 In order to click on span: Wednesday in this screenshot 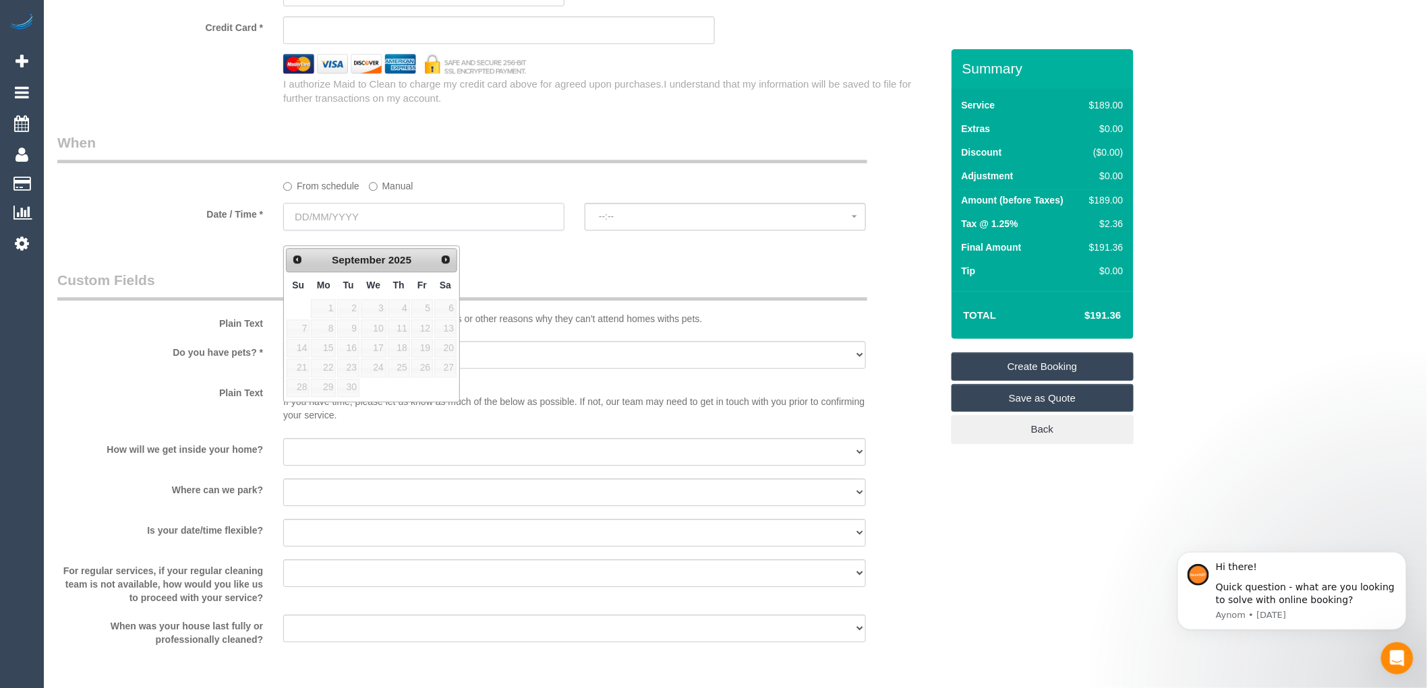, I will do `click(373, 285)`.